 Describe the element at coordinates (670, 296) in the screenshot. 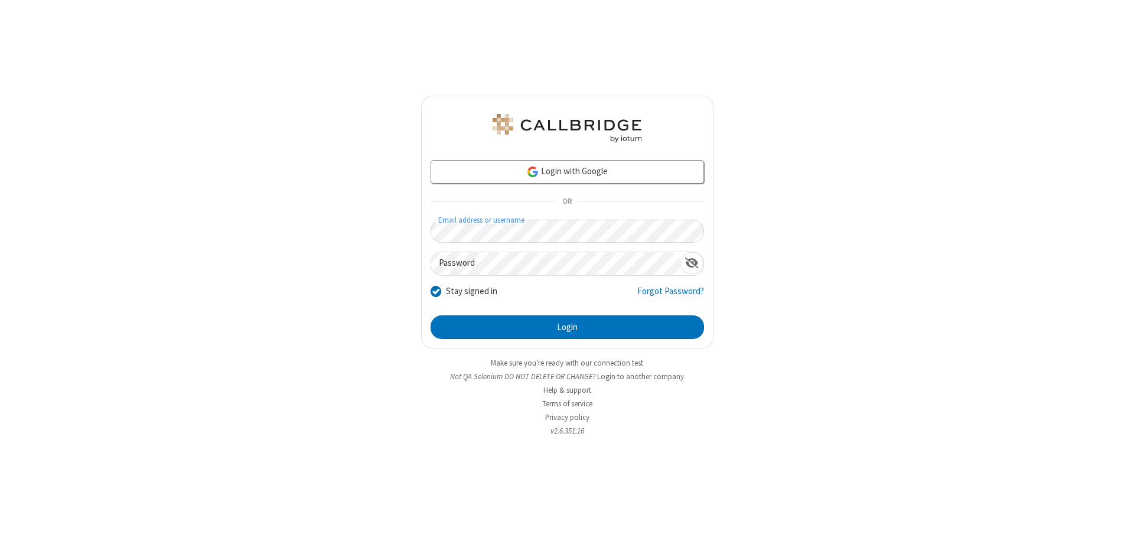

I see `a: Forgot Password?` at that location.